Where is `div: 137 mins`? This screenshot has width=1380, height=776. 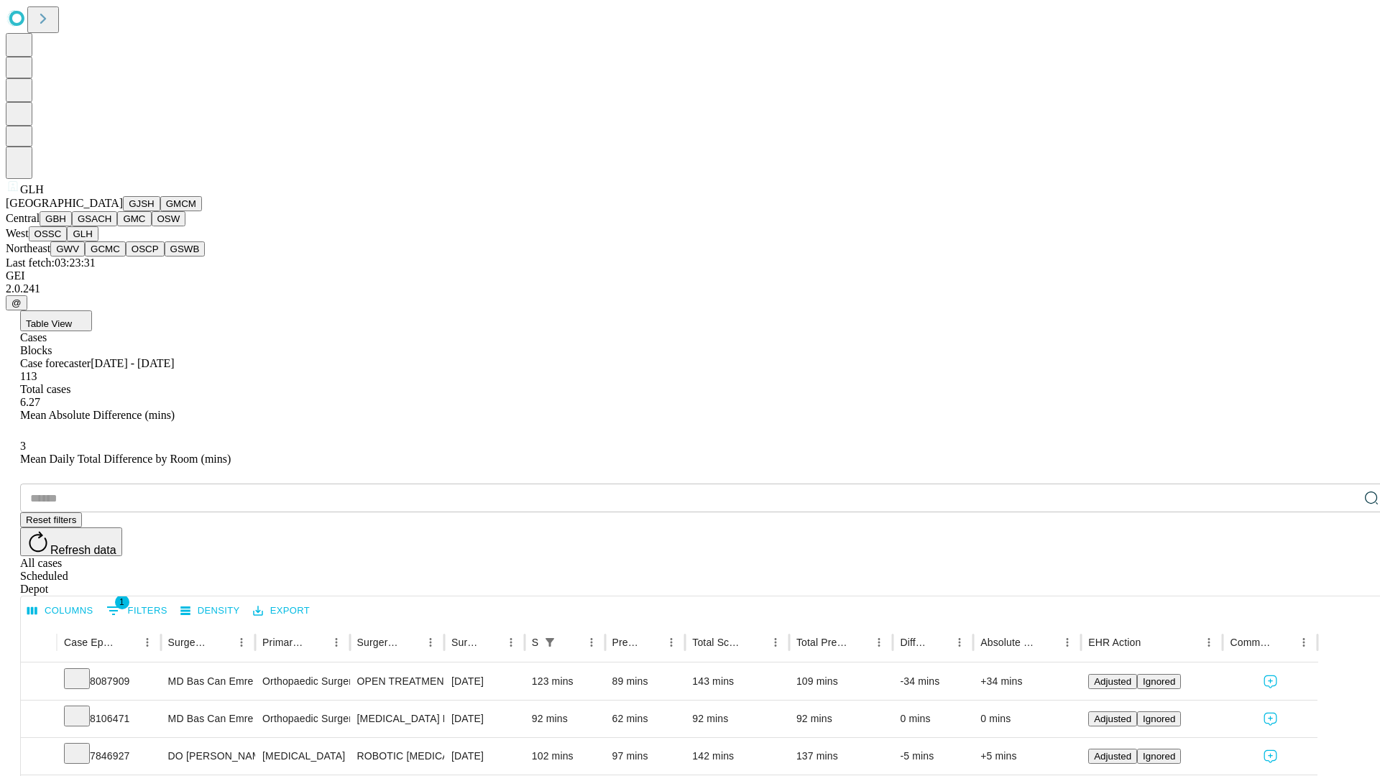 div: 137 mins is located at coordinates (841, 756).